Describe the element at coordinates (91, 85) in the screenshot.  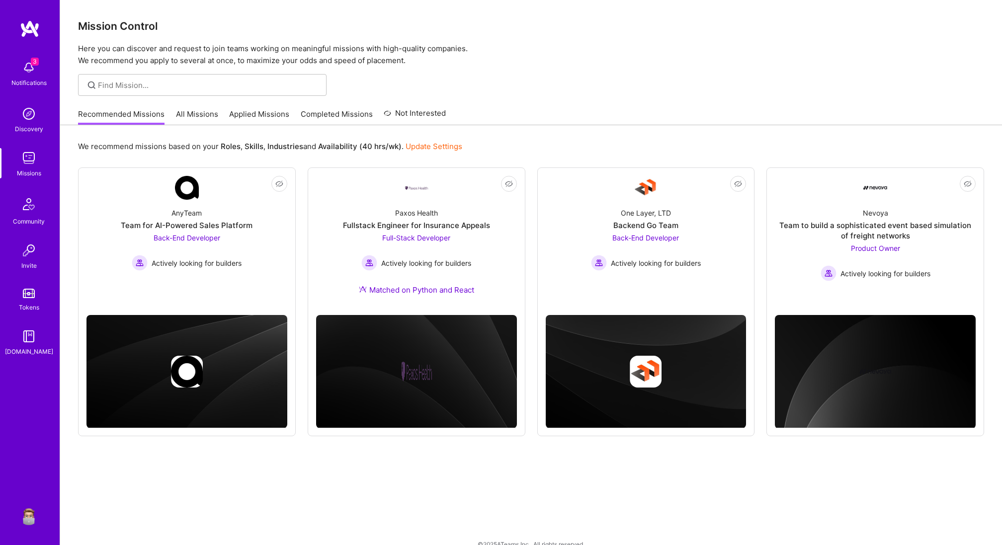
I see `i: icon SearchGrey` at that location.